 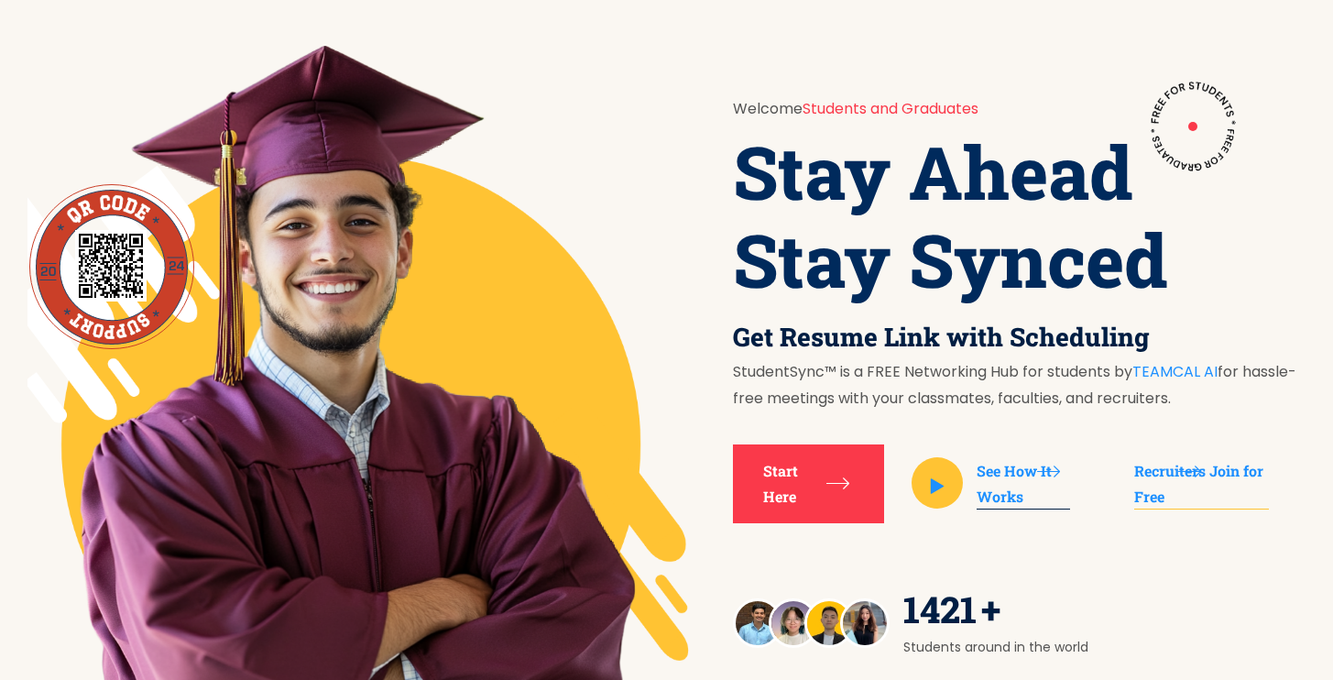 I want to click on a: Start Here, so click(x=808, y=484).